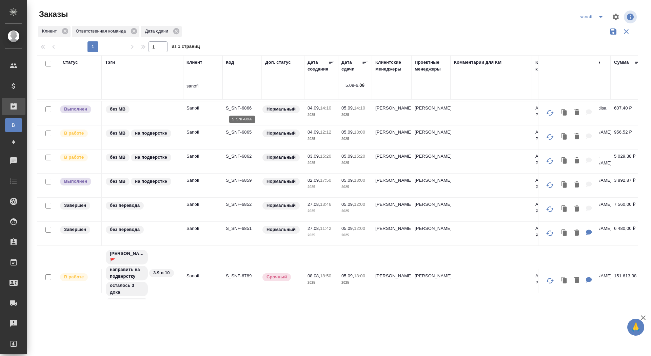 The width and height of the screenshot is (651, 356). Describe the element at coordinates (14, 142) in the screenshot. I see `a: Ф` at that location.